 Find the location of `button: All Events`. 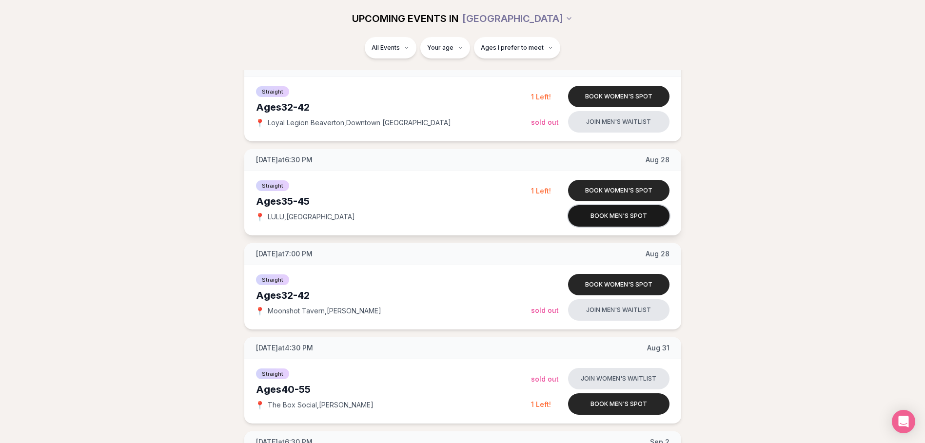

button: All Events is located at coordinates (391, 48).